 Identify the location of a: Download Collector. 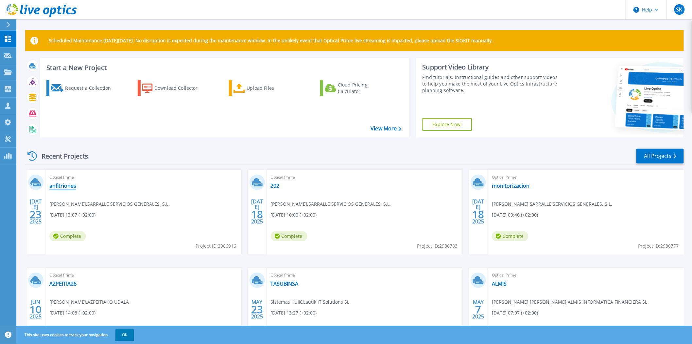
(174, 88).